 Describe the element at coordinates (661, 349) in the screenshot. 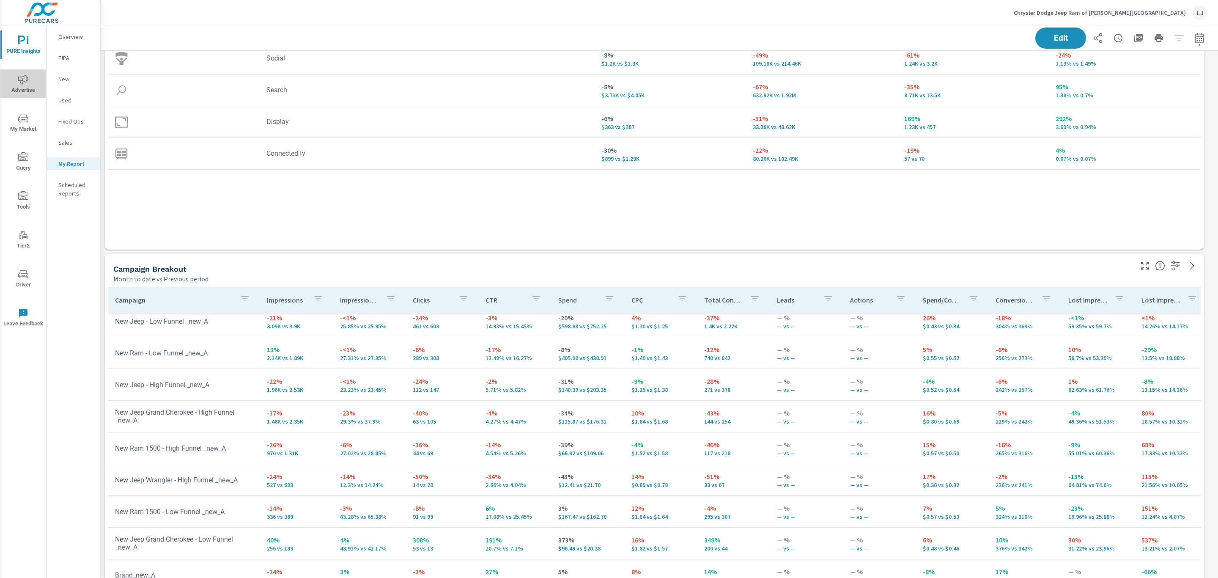

I see `p: -1%` at that location.